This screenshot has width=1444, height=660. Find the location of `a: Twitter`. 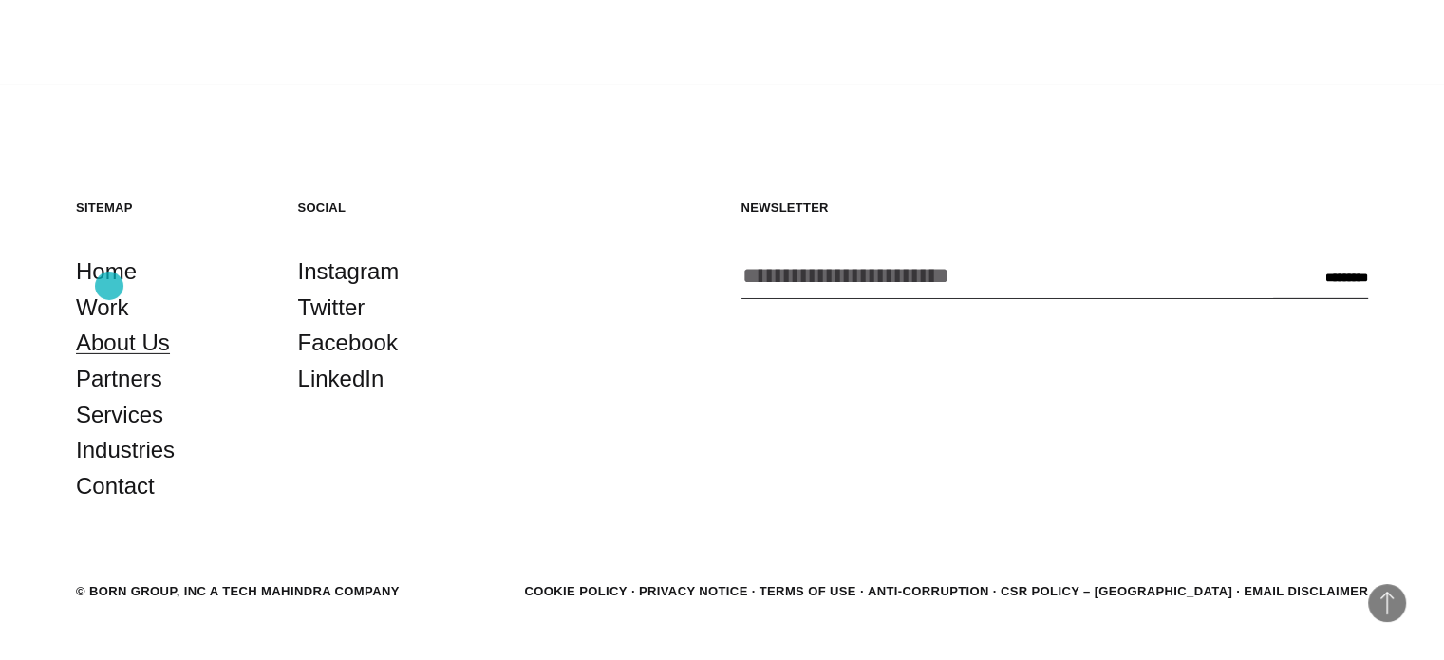

a: Twitter is located at coordinates (331, 308).